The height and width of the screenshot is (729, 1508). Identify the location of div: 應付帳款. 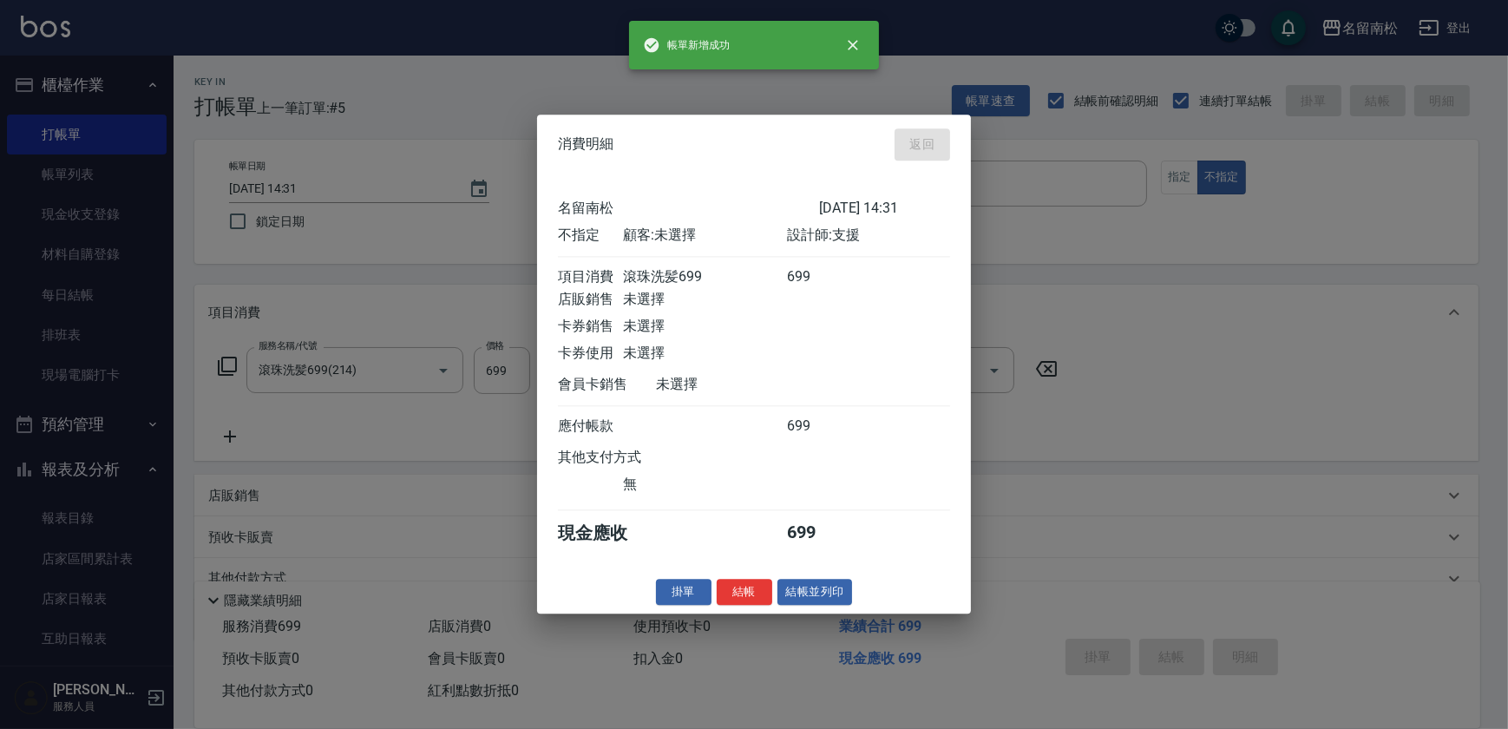
(590, 426).